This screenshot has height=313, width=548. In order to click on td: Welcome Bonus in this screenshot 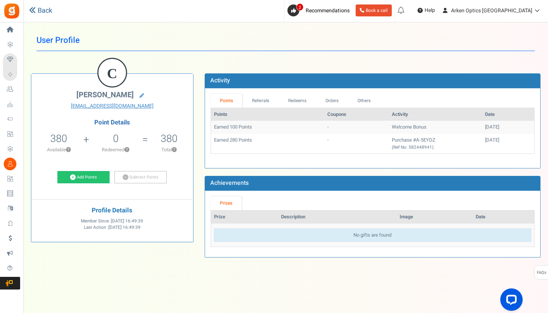, I will do `click(436, 127)`.